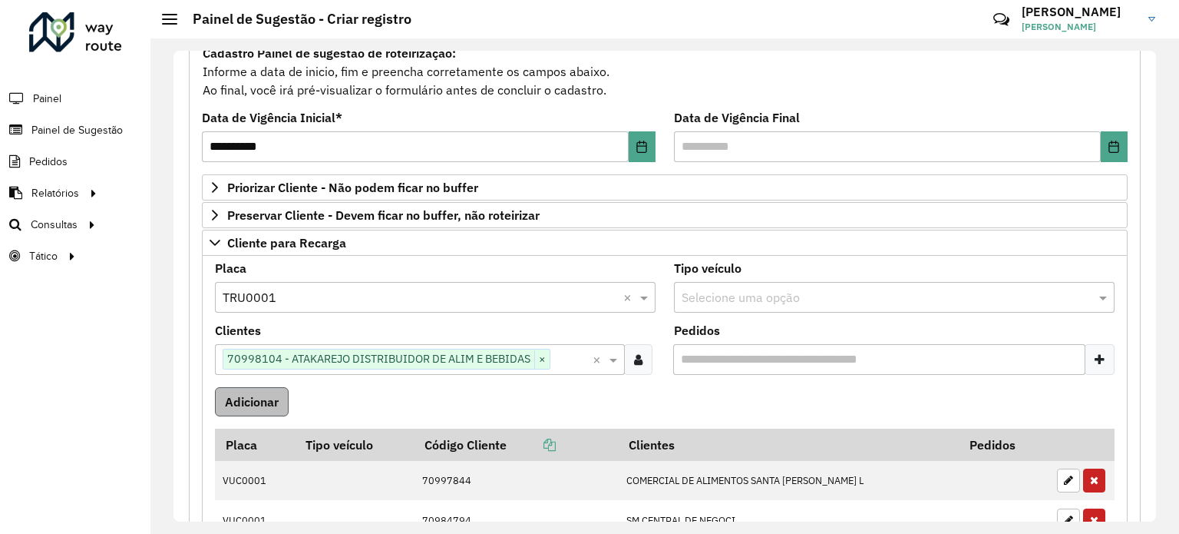  What do you see at coordinates (43, 256) in the screenshot?
I see `span: Tático` at bounding box center [43, 256].